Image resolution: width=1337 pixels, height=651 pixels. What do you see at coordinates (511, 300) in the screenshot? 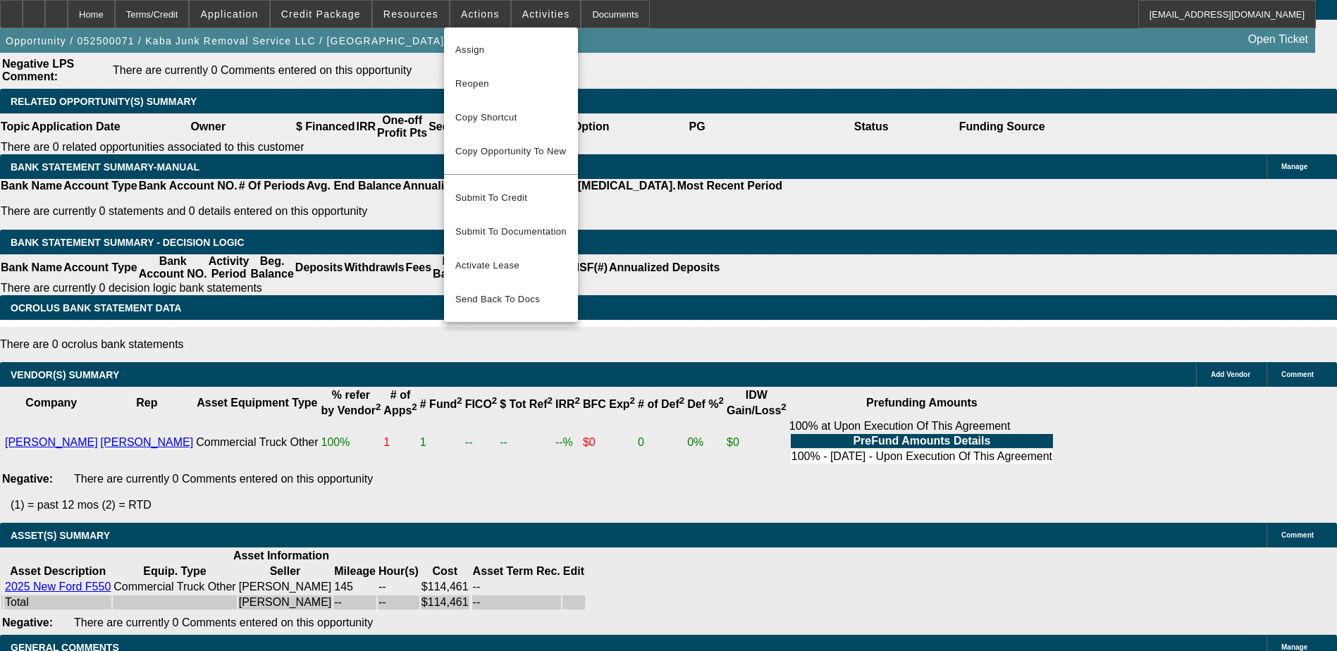
I see `span: Send Back To Docs` at bounding box center [511, 300].